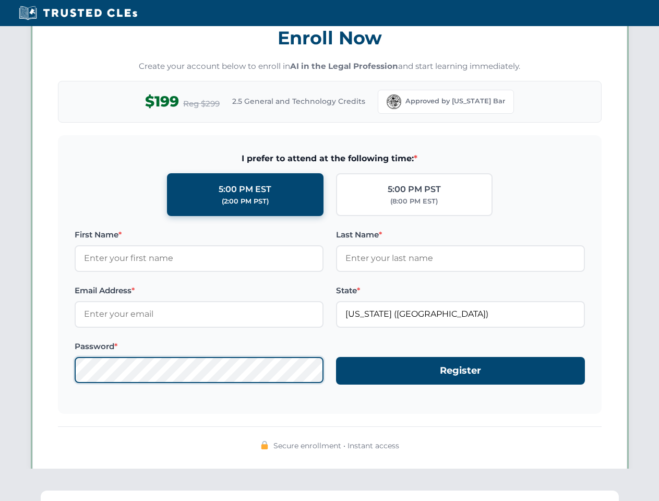 The width and height of the screenshot is (659, 501). I want to click on span: Secure enrollment • Instant access, so click(336, 445).